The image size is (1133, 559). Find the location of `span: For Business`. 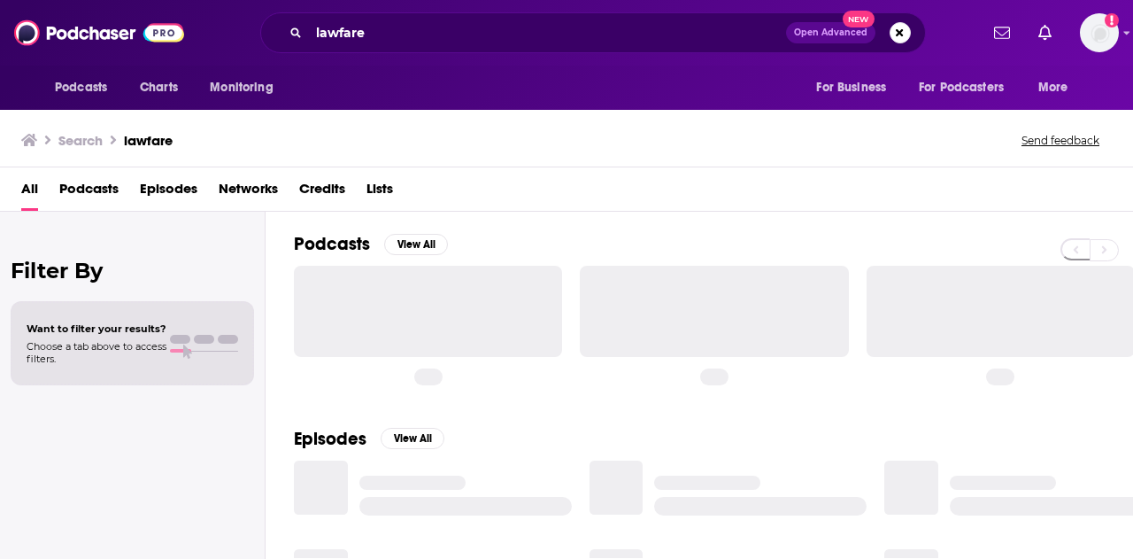

span: For Business is located at coordinates (851, 88).